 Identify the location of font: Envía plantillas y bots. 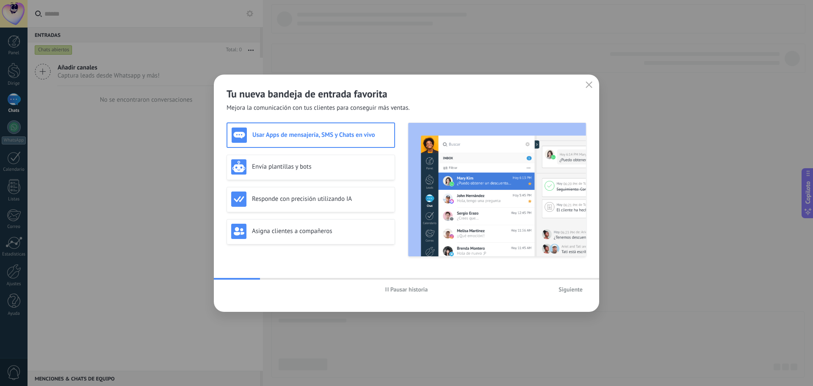
(282, 166).